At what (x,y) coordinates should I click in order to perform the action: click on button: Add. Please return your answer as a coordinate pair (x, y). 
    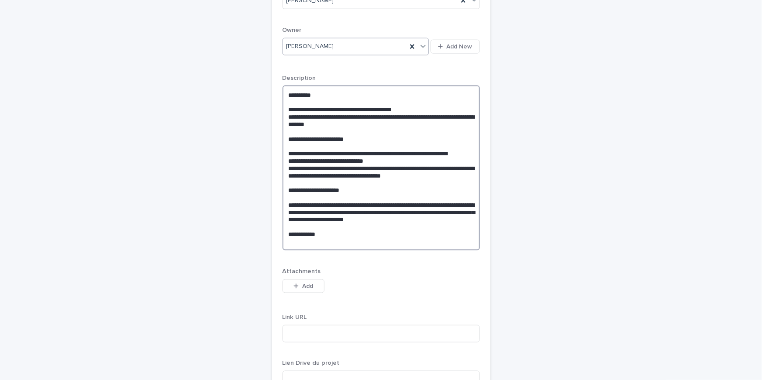
    Looking at the image, I should click on (303, 286).